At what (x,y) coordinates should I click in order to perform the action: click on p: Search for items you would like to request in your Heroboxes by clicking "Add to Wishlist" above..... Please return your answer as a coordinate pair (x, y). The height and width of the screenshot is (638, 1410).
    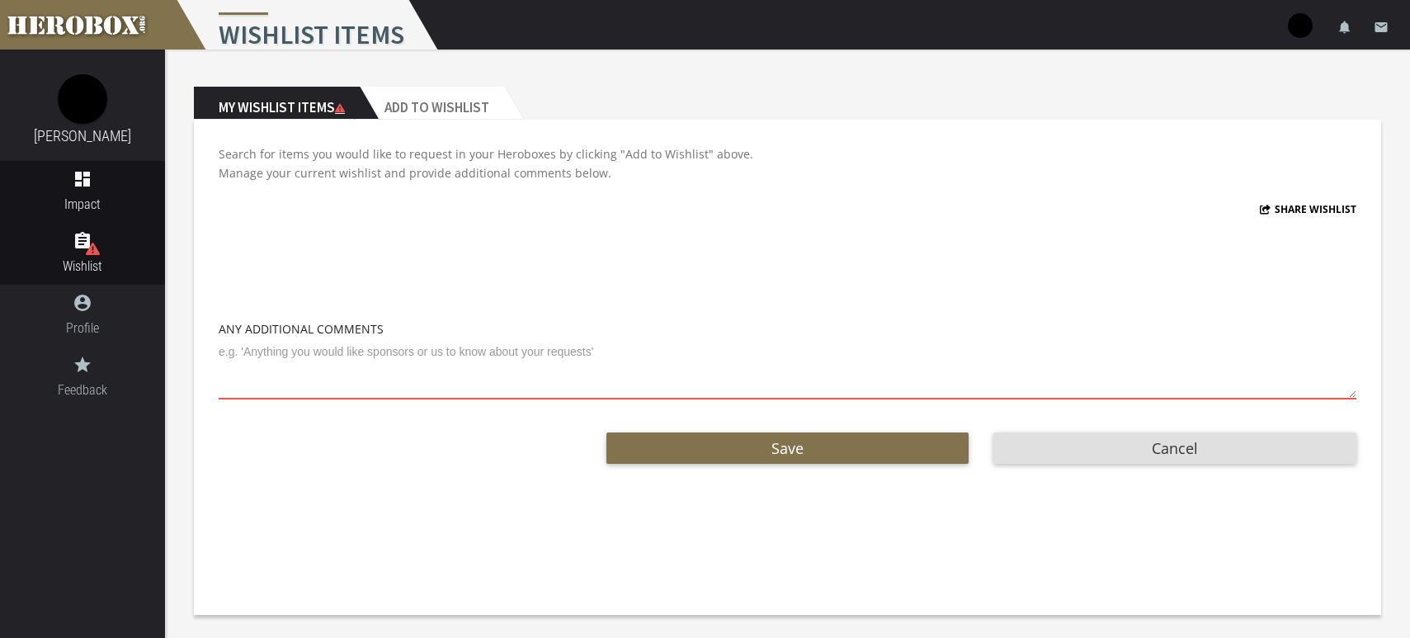
    Looking at the image, I should click on (787, 163).